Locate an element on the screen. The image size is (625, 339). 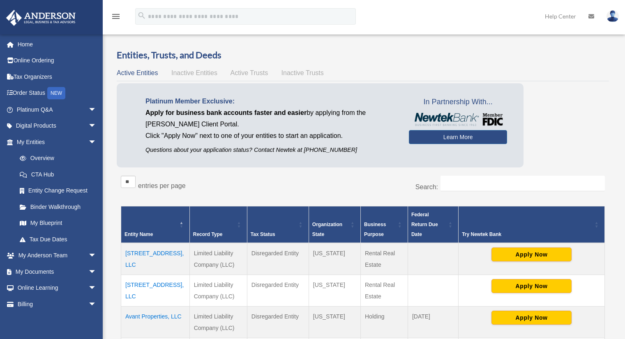
a: Binder Walkthrough is located at coordinates (58, 207).